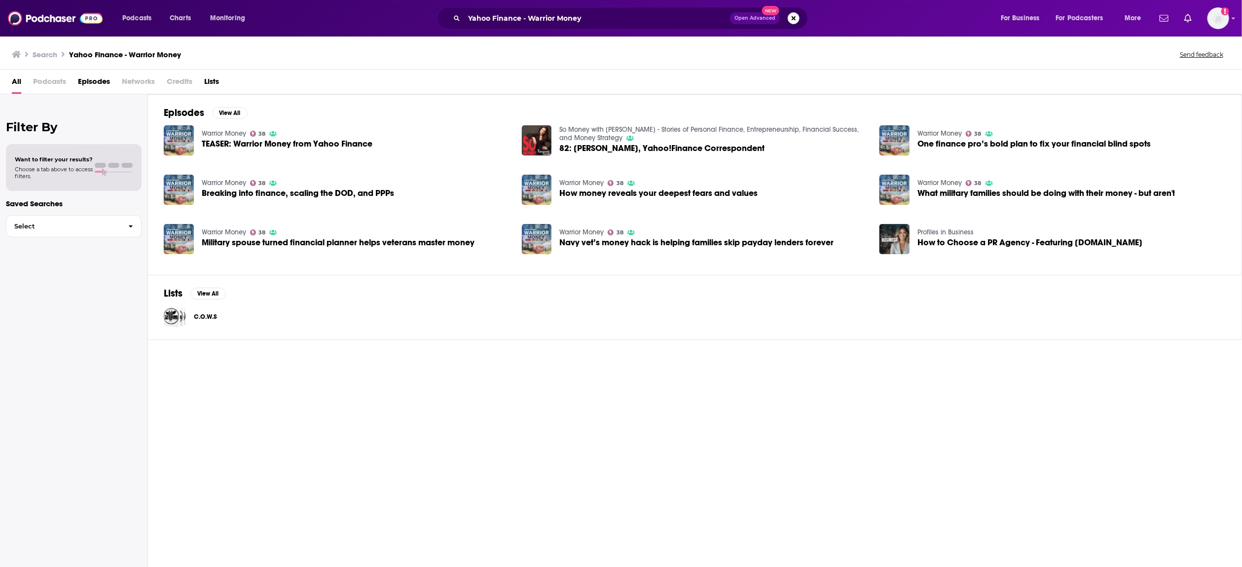 The width and height of the screenshot is (1242, 567). I want to click on a: Profiles in Business, so click(946, 232).